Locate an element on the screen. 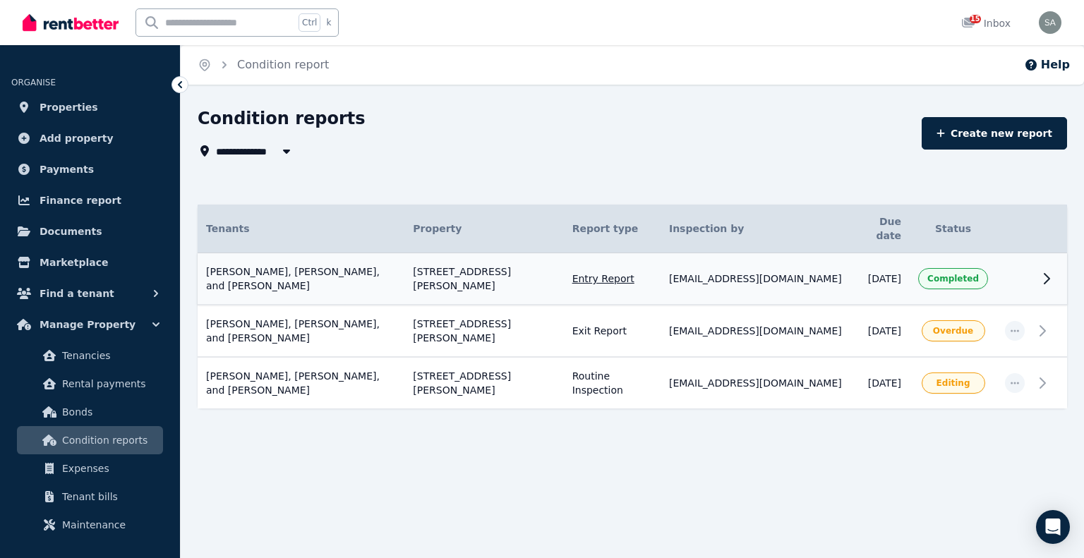  span: Bonds is located at coordinates (109, 412).